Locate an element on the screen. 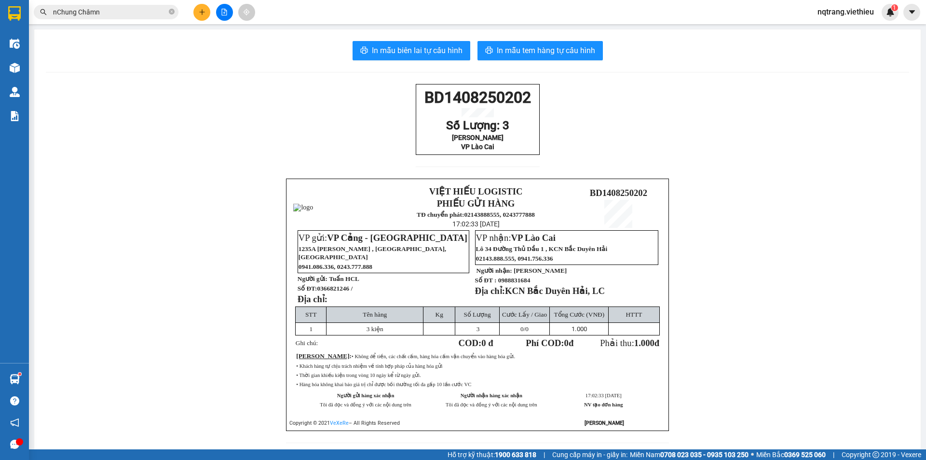 The image size is (926, 460). span: Số Lượng is located at coordinates (477, 314).